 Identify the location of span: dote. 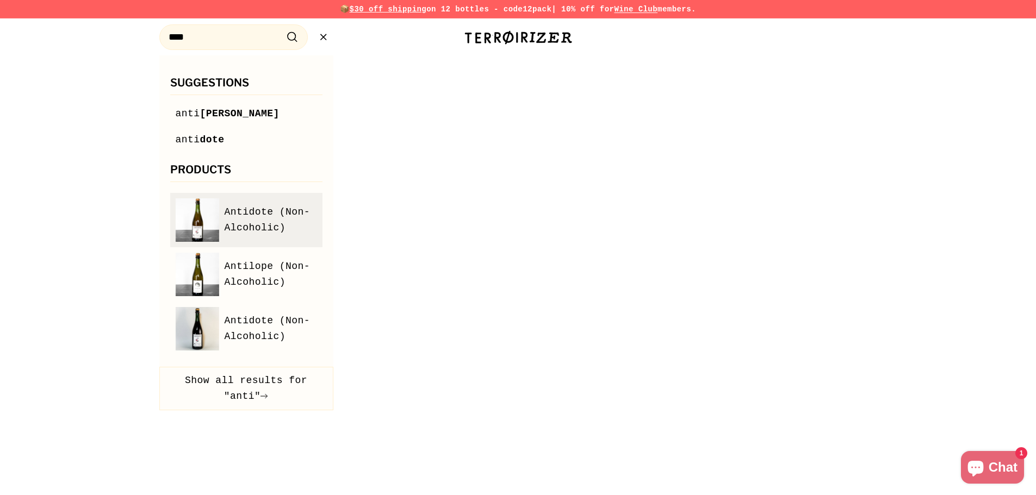
(212, 140).